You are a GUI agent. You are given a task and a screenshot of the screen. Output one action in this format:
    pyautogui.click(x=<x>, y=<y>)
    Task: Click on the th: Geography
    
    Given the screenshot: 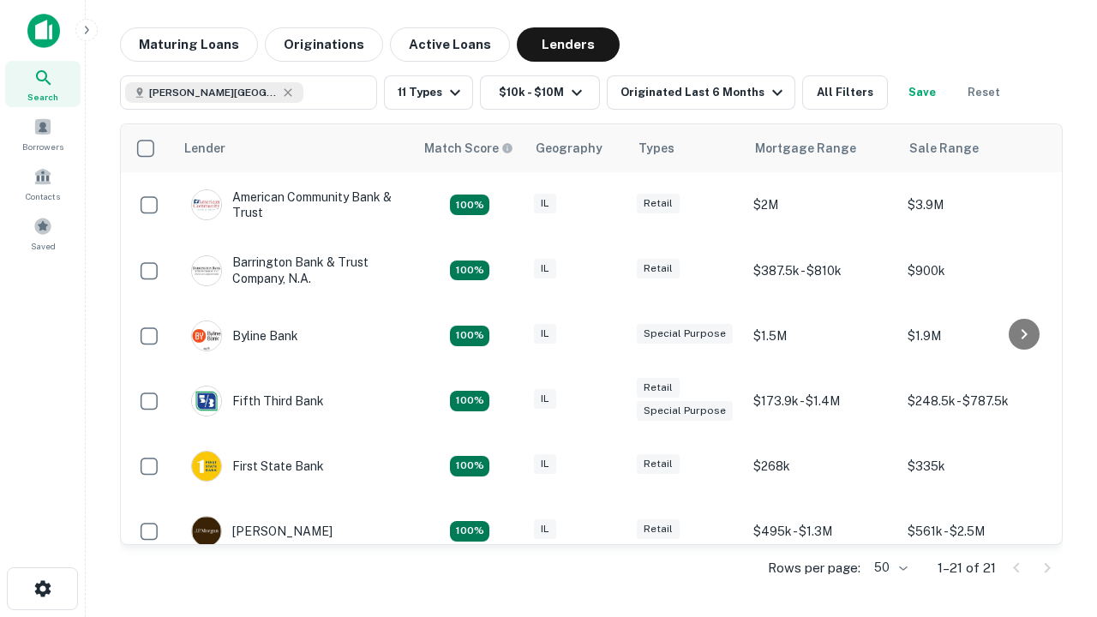 What is the action you would take?
    pyautogui.click(x=577, y=148)
    